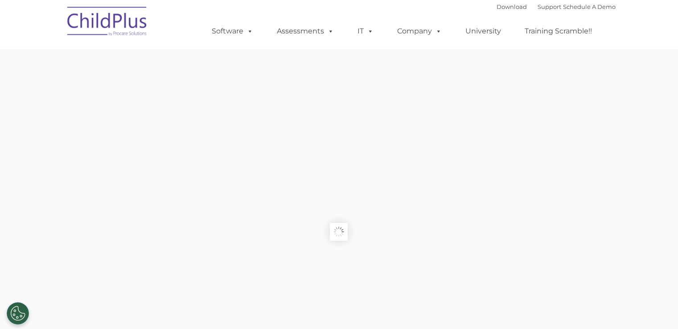  I want to click on a: IT, so click(365, 31).